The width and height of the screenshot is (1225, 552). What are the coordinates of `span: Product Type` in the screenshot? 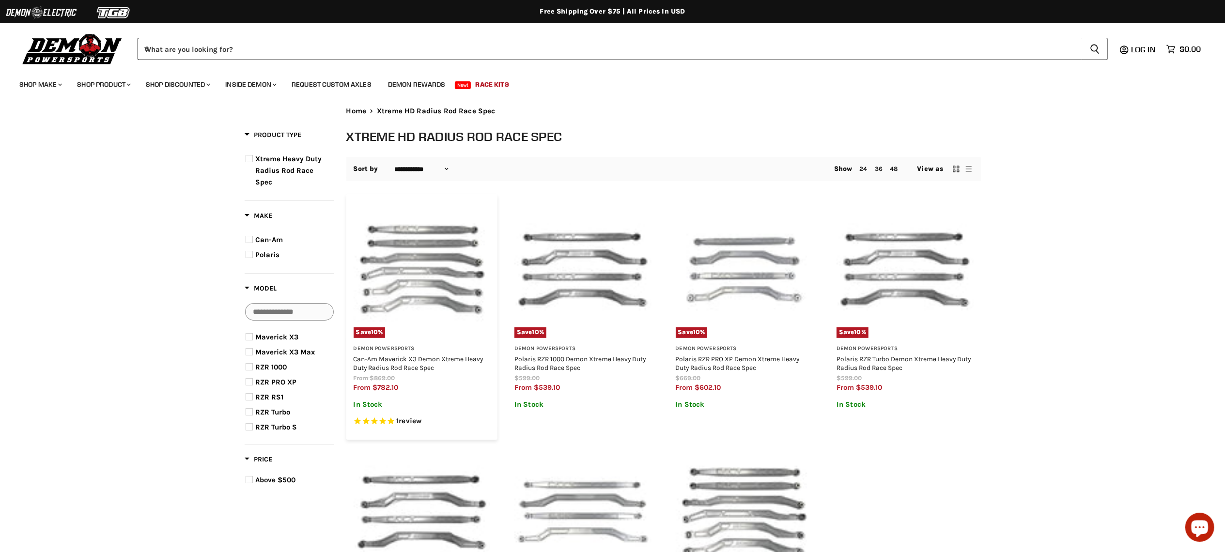 It's located at (273, 135).